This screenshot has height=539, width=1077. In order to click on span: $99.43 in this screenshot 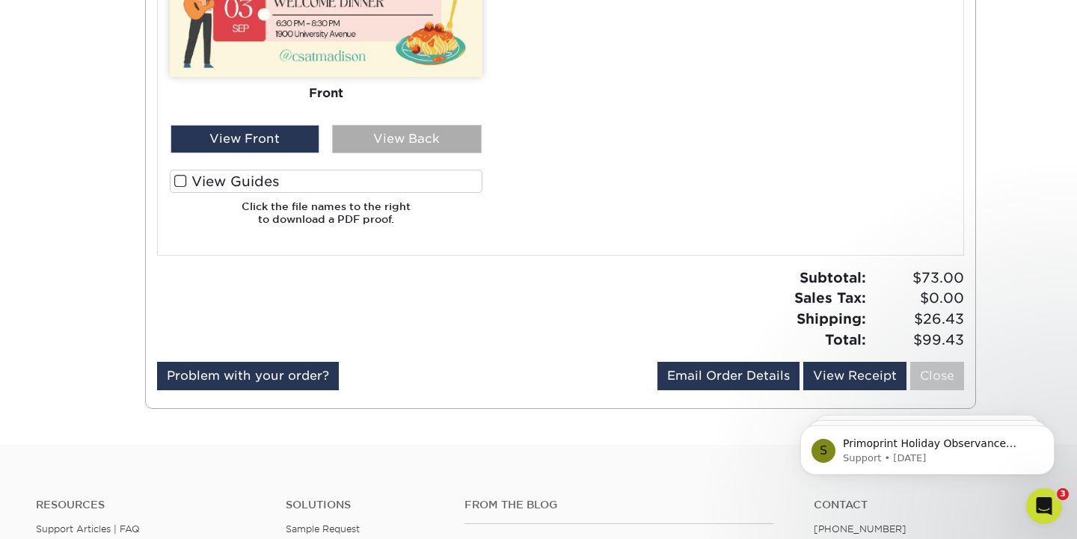, I will do `click(917, 340)`.